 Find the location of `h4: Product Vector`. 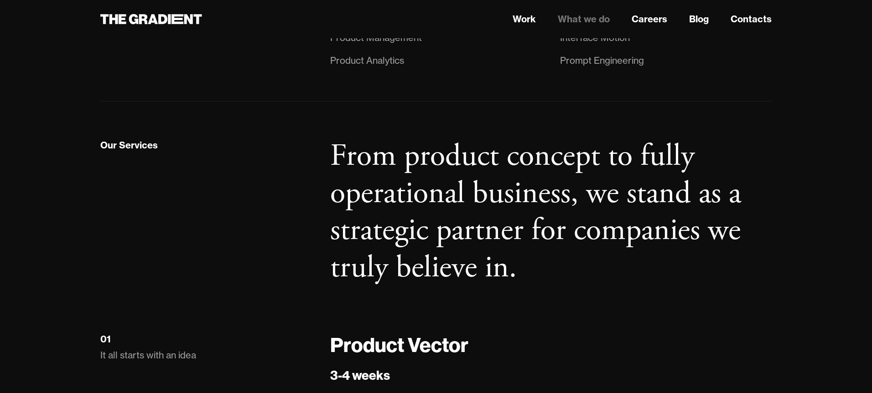

h4: Product Vector is located at coordinates (551, 345).